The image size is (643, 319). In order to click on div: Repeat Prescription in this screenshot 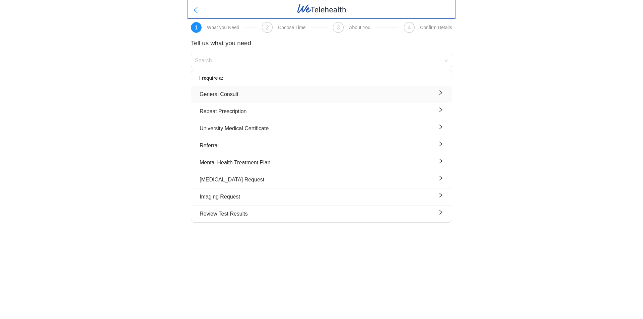, I will do `click(322, 111)`.